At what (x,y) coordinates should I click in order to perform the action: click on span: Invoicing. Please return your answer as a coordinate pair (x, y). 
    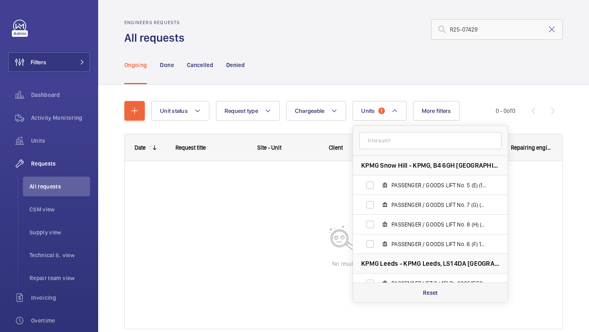
    Looking at the image, I should click on (61, 298).